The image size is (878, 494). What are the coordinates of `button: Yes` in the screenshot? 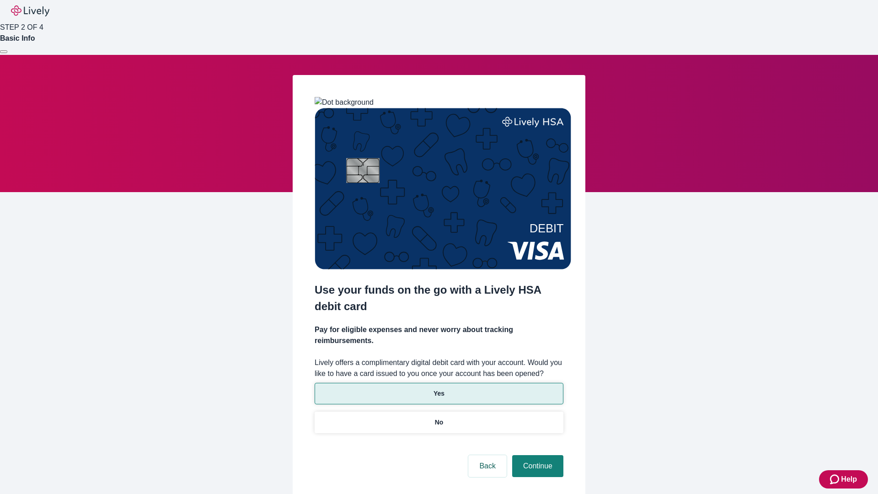 It's located at (439, 393).